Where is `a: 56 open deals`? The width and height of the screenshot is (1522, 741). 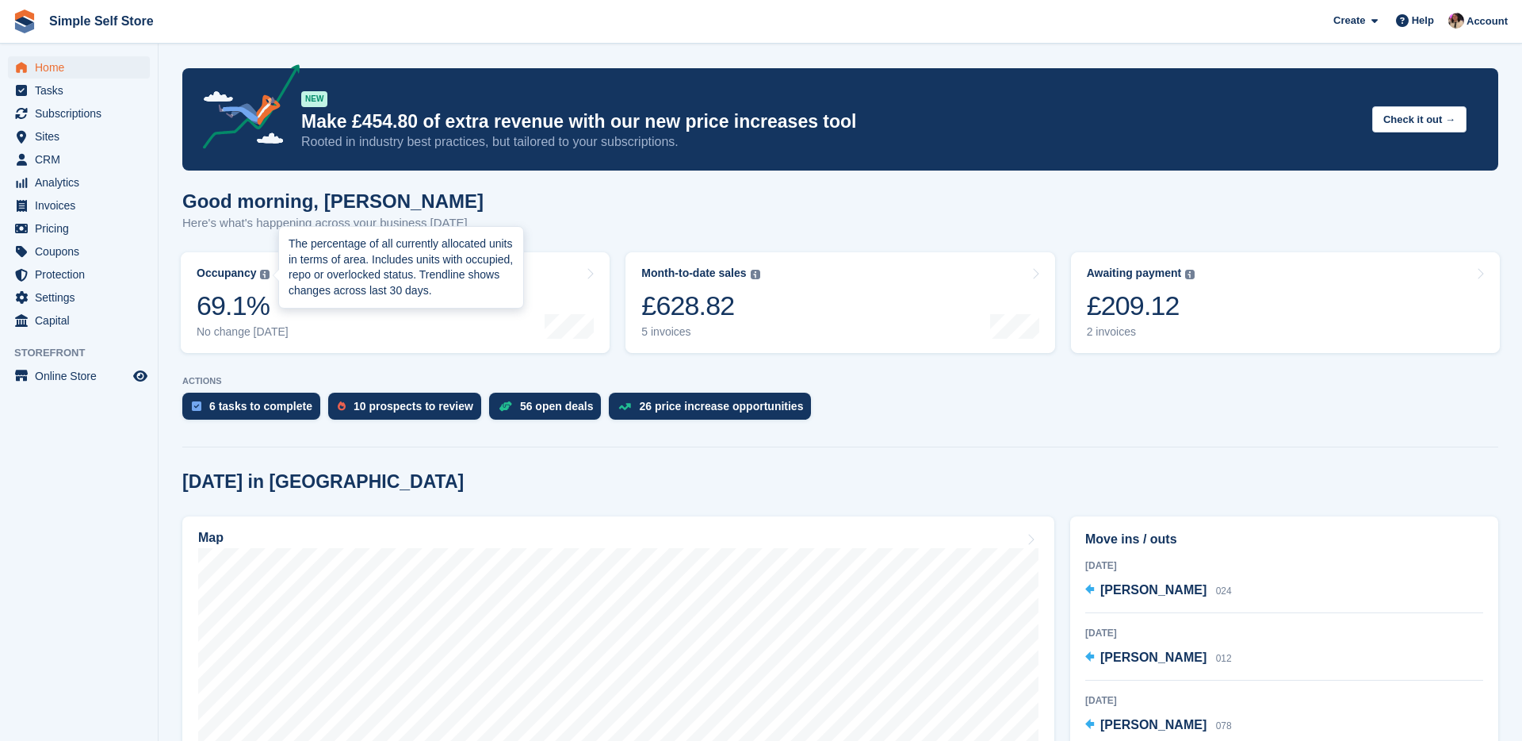
a: 56 open deals is located at coordinates (550, 410).